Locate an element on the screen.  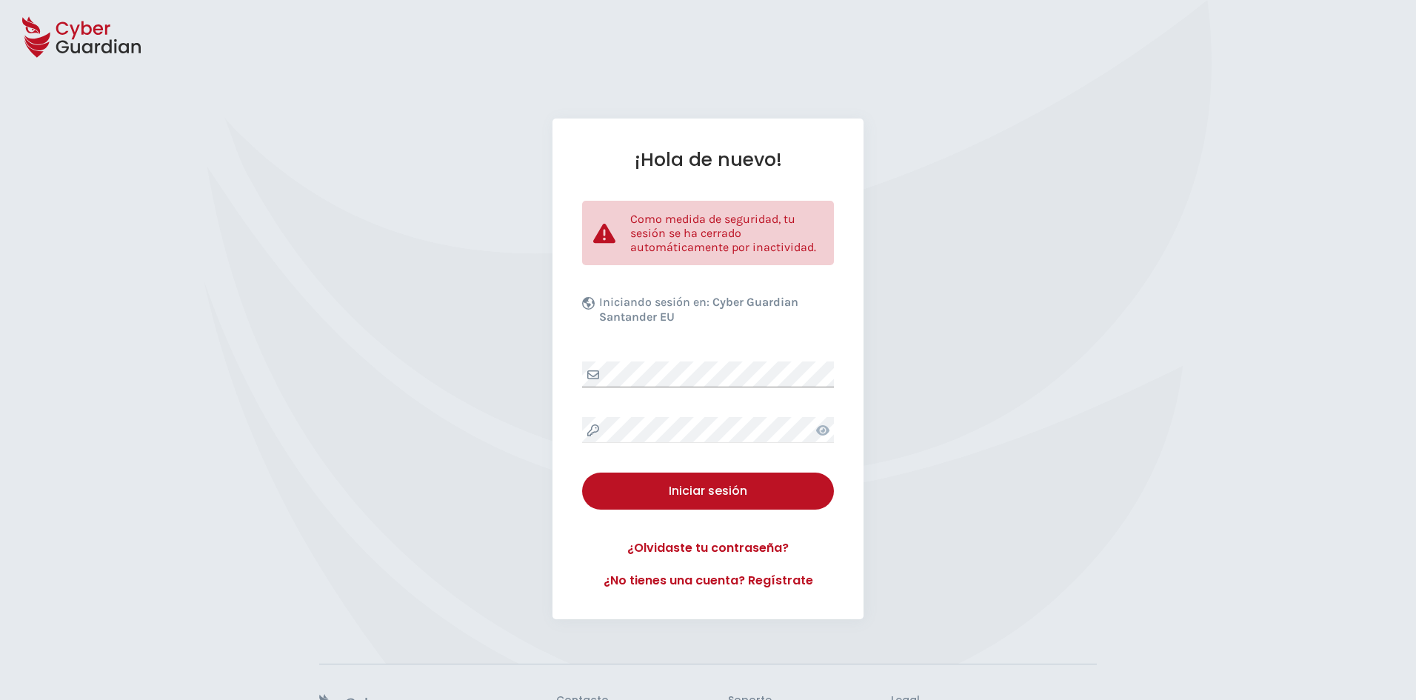
h1: ¡Hola de nuevo! is located at coordinates (708, 159).